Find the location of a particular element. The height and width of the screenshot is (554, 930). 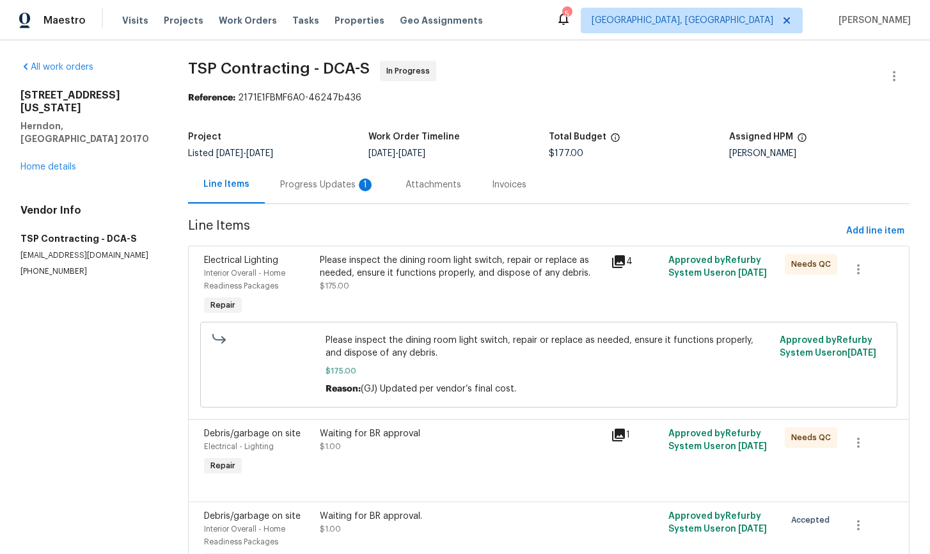

h5: Work Order Timeline is located at coordinates (414, 137).